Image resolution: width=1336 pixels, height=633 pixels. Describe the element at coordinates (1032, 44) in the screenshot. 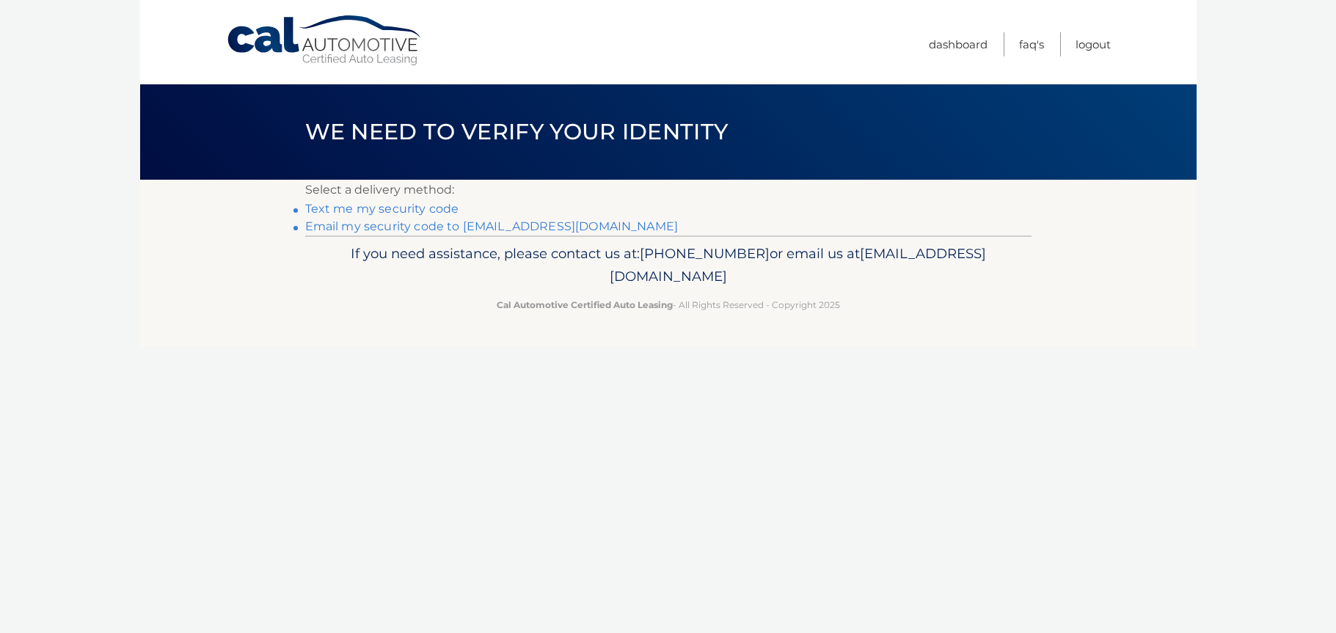

I see `a: FAQ's` at that location.